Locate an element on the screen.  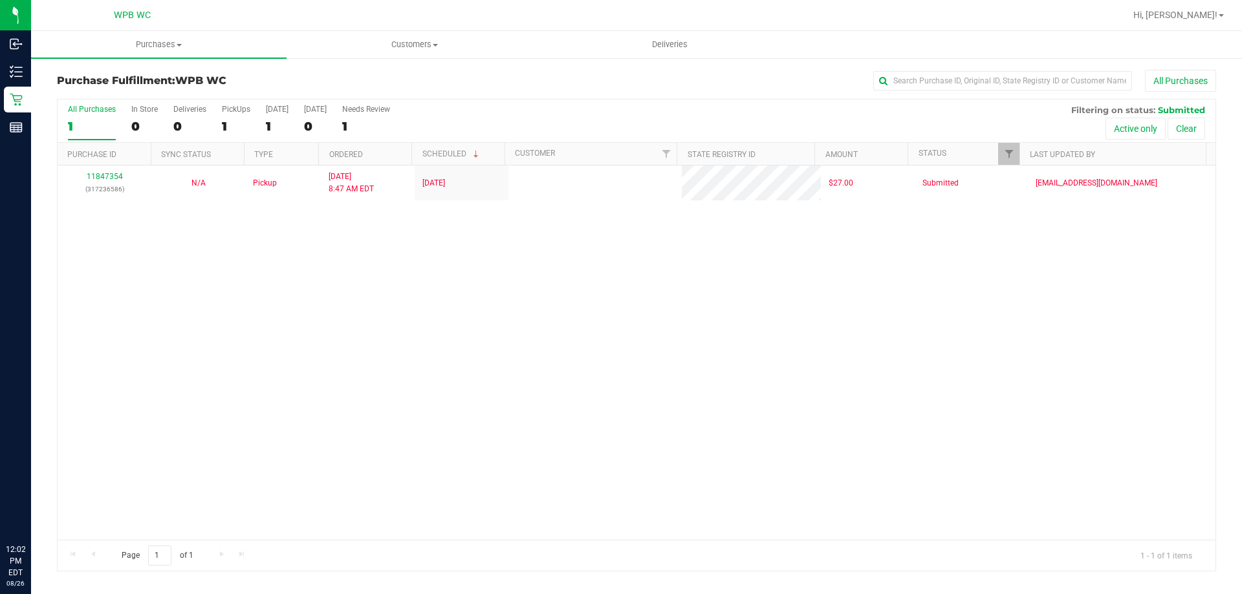
div: PickUps is located at coordinates (236, 109).